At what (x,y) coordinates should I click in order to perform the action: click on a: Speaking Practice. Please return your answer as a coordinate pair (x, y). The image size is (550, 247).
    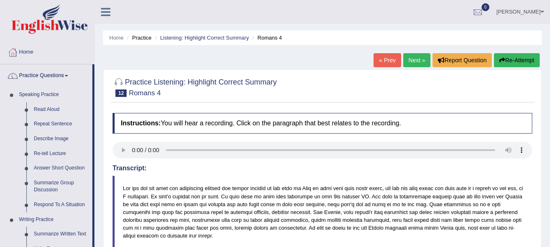
    Looking at the image, I should click on (54, 95).